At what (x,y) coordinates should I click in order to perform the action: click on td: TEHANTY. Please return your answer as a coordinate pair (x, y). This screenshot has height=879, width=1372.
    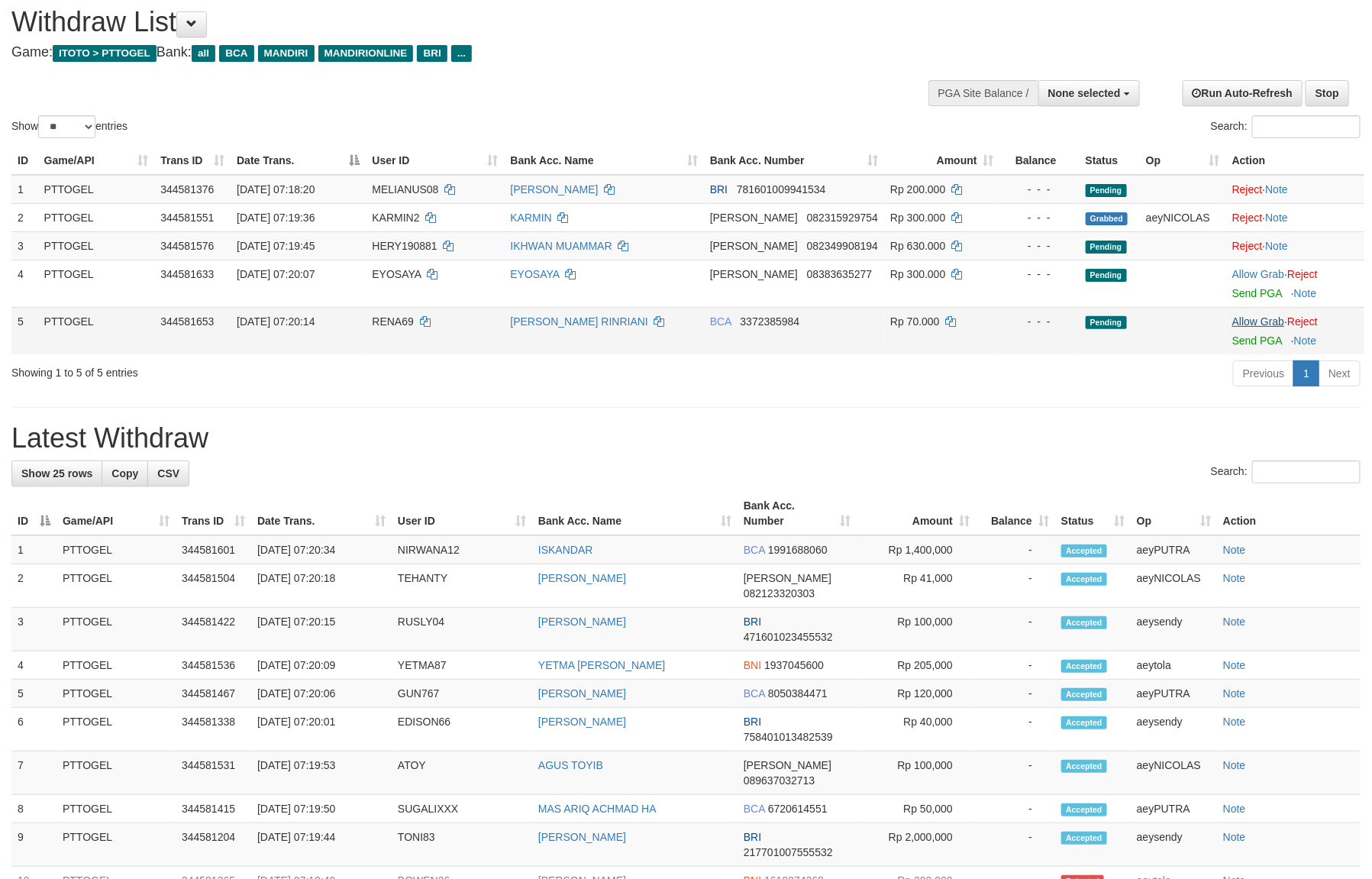
    Looking at the image, I should click on (462, 586).